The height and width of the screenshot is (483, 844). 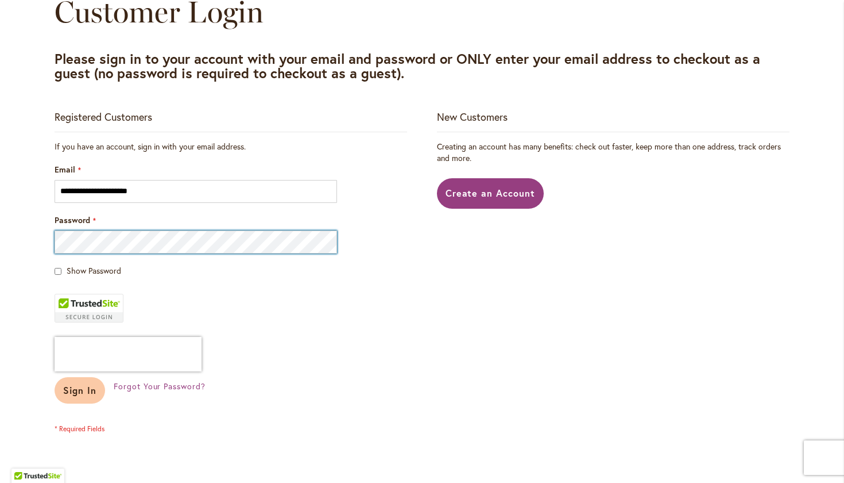 I want to click on span: Password, so click(x=72, y=219).